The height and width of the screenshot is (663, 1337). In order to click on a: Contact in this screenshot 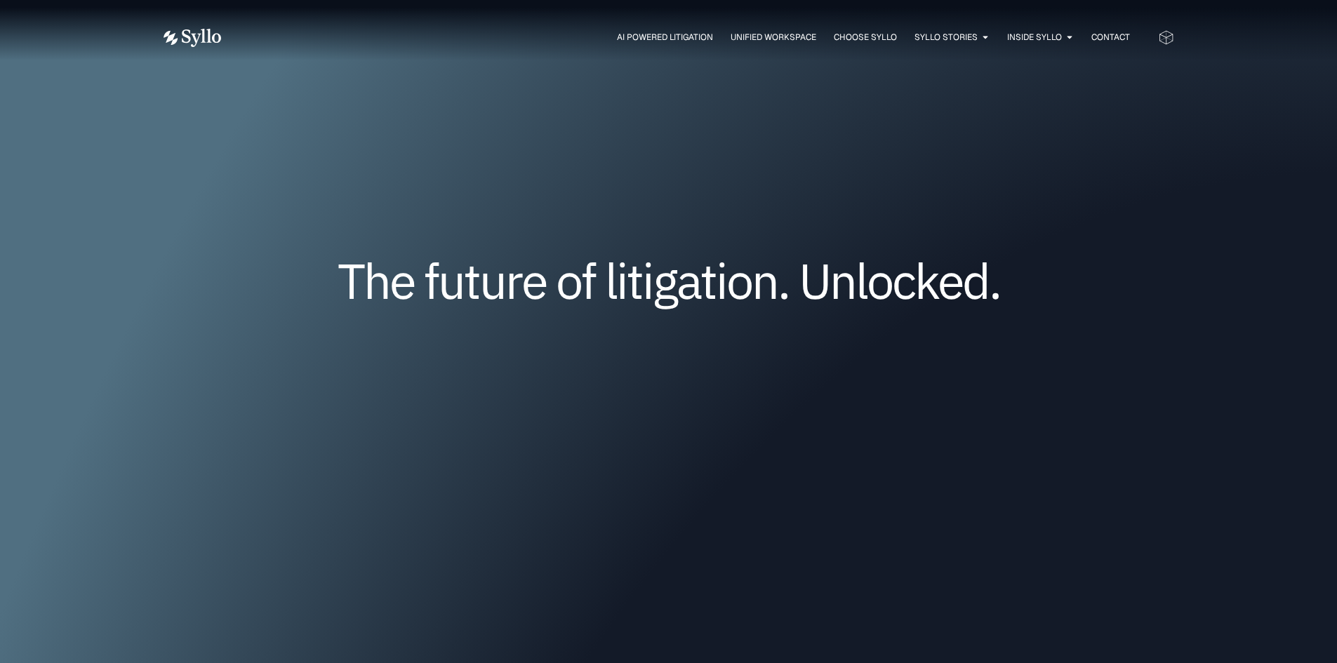, I will do `click(1110, 37)`.